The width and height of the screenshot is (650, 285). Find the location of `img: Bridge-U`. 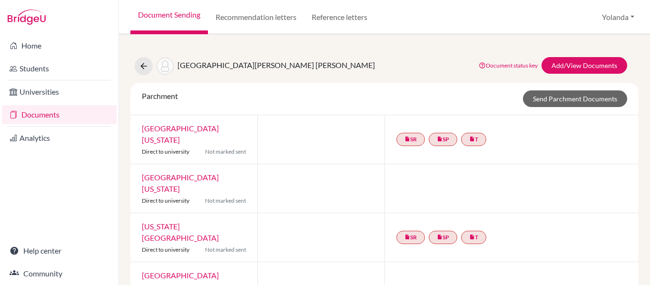

img: Bridge-U is located at coordinates (27, 17).